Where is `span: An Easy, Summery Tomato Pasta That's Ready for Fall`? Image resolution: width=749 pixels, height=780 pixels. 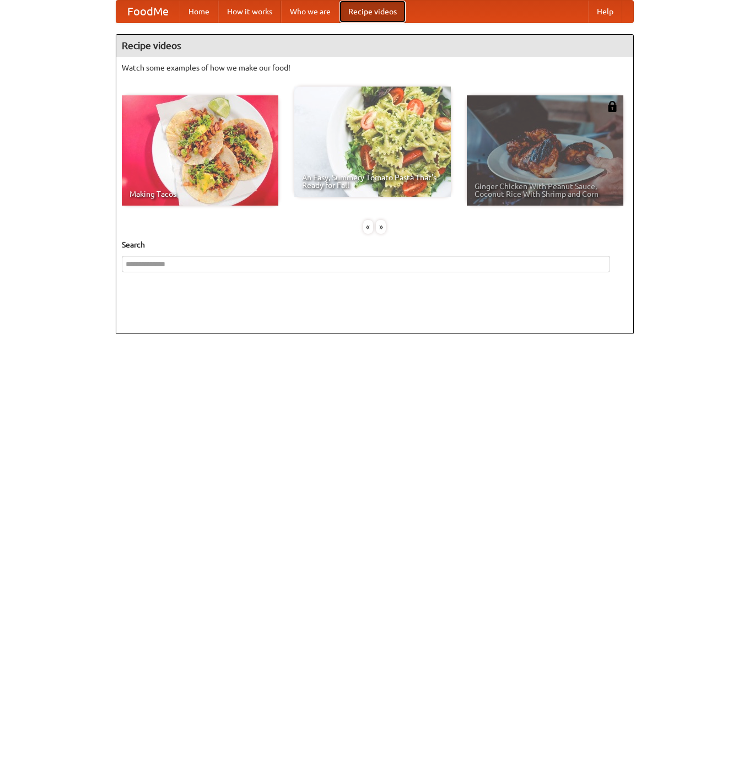
span: An Easy, Summery Tomato Pasta That's Ready for Fall is located at coordinates (373, 181).